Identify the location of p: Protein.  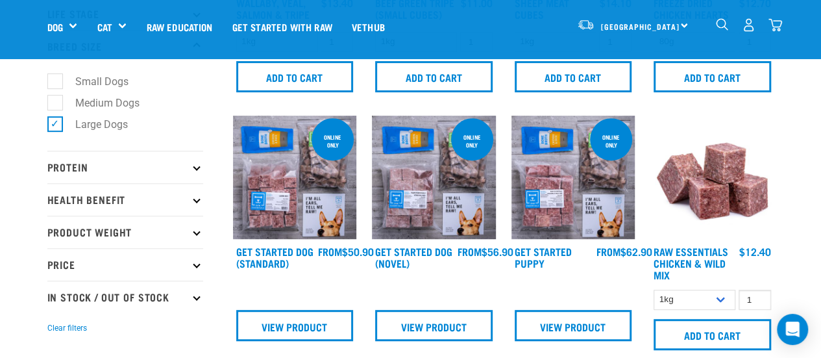
(125, 167).